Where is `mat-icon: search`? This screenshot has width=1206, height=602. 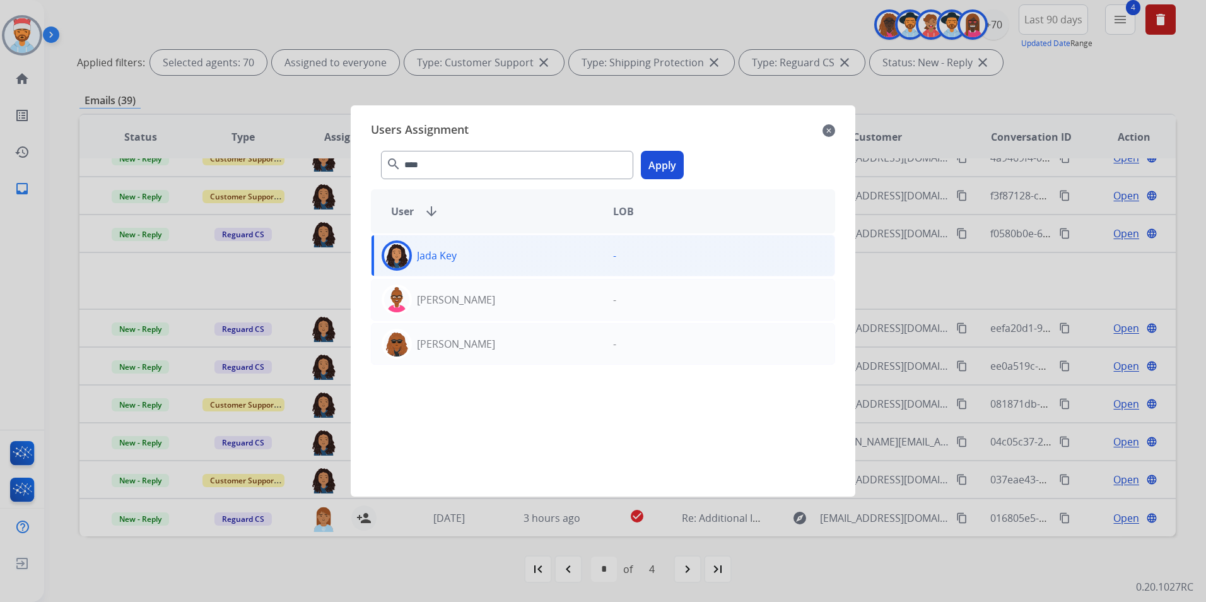
mat-icon: search is located at coordinates (394, 164).